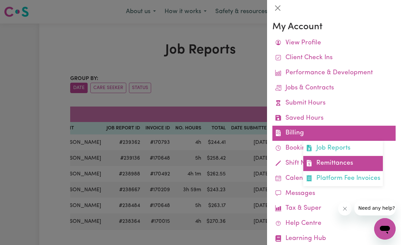 This screenshot has width=401, height=245. I want to click on a: Shift Notes, so click(334, 163).